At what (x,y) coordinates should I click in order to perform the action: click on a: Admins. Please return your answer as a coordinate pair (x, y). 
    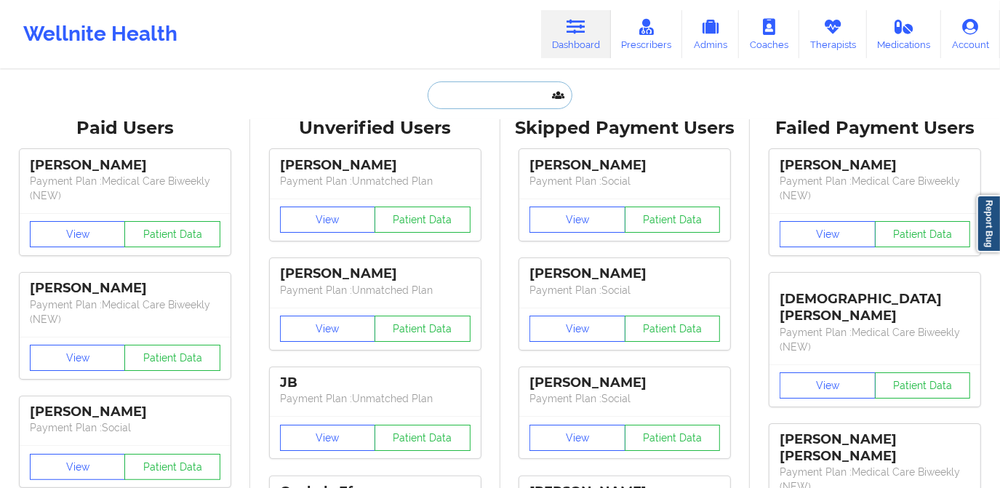
    Looking at the image, I should click on (711, 34).